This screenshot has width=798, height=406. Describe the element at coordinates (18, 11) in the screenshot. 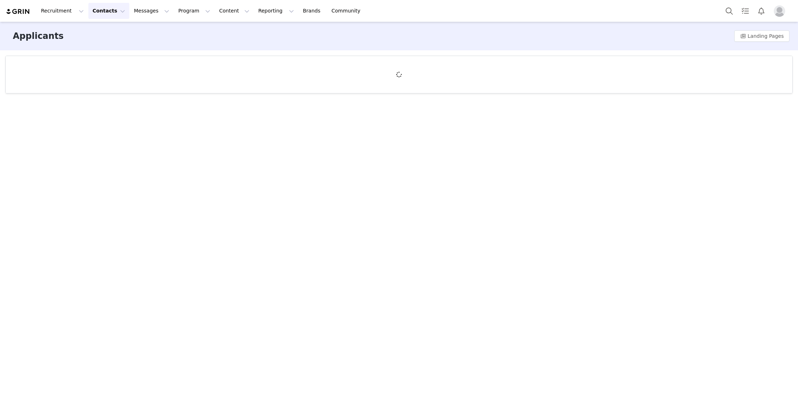

I see `img: grin logo` at that location.